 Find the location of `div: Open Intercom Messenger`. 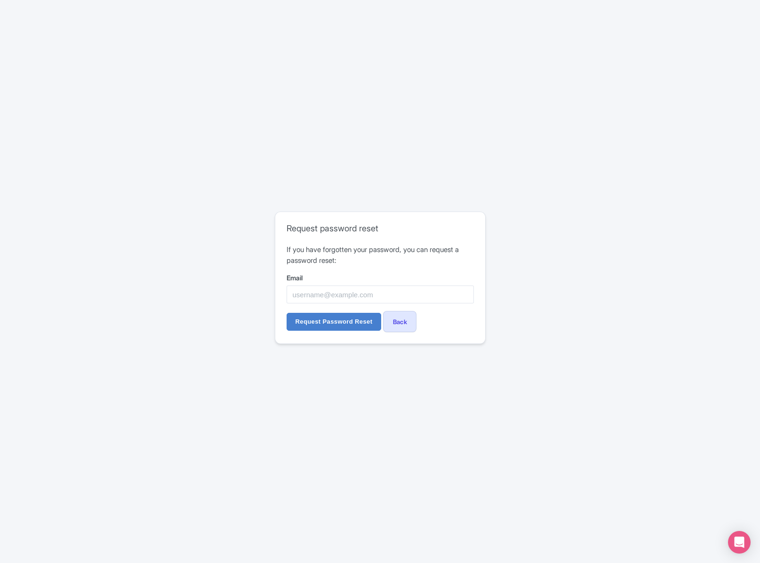

div: Open Intercom Messenger is located at coordinates (740, 542).